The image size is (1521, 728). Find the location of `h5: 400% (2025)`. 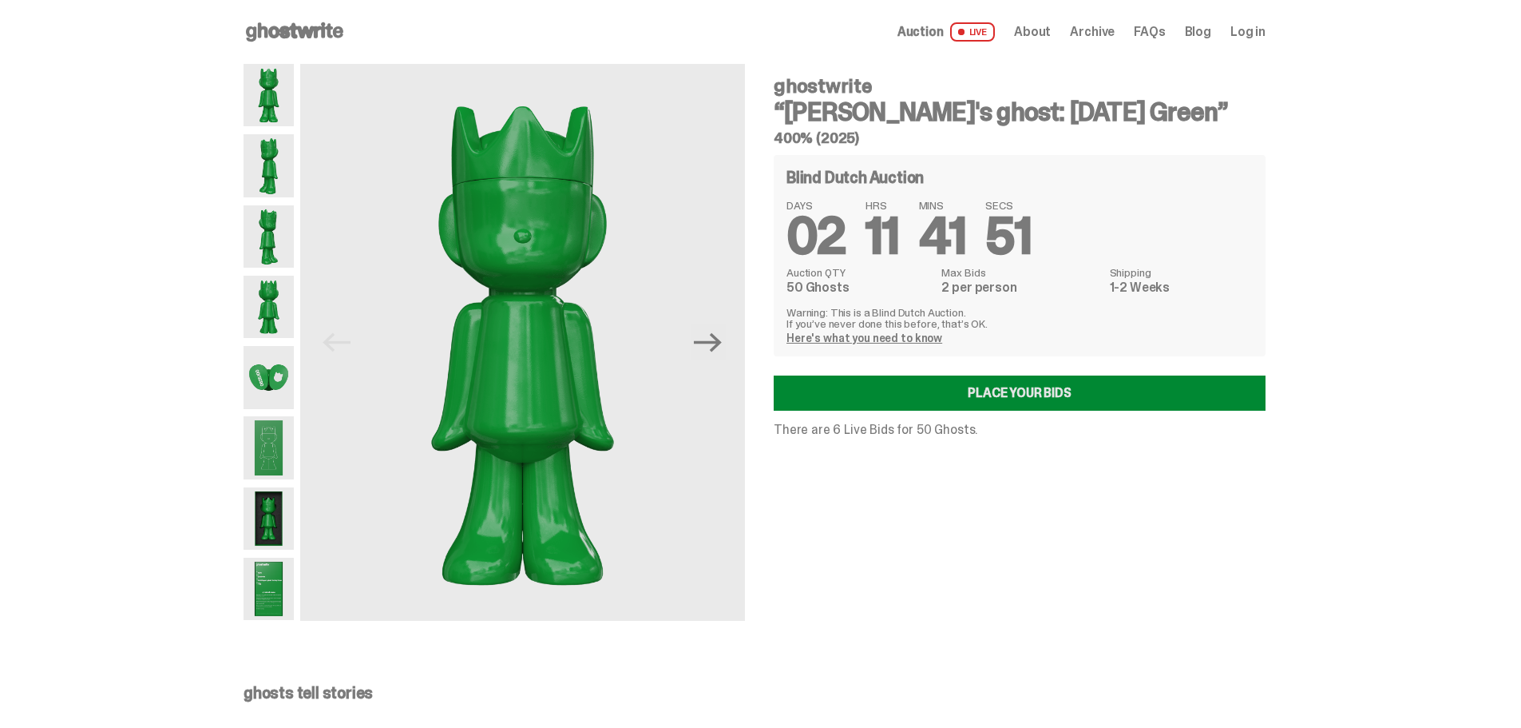

h5: 400% (2025) is located at coordinates (1020, 138).